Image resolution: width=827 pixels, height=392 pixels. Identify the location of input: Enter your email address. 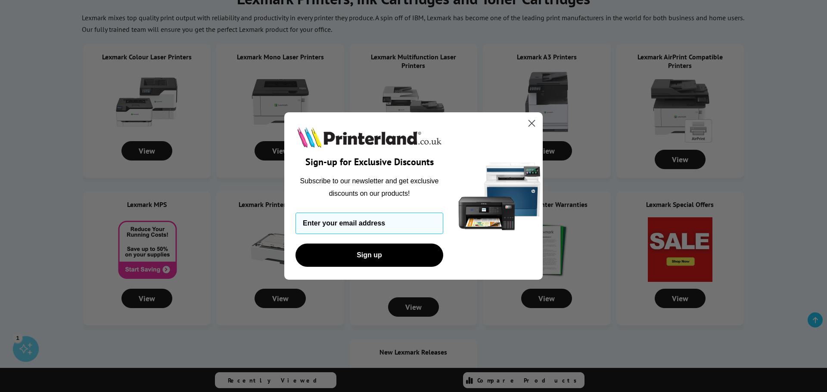
(369, 224).